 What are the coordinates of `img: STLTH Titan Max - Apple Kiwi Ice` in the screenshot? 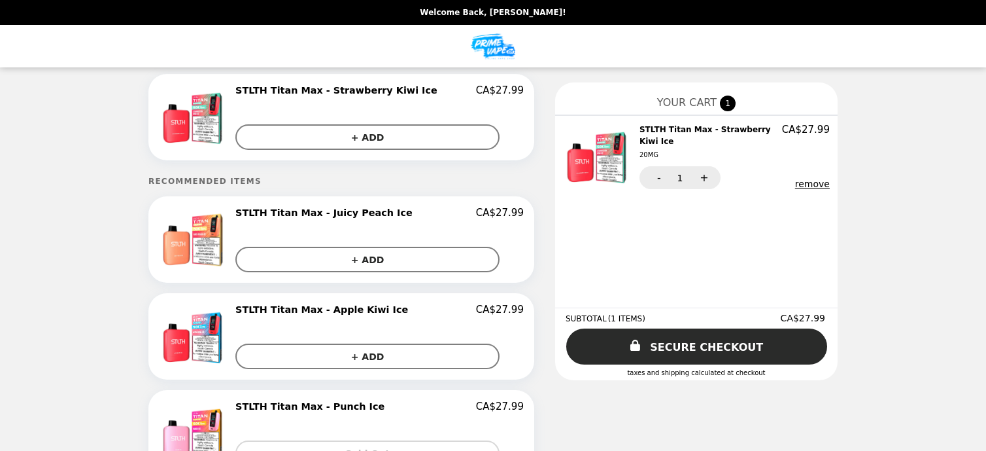 It's located at (195, 336).